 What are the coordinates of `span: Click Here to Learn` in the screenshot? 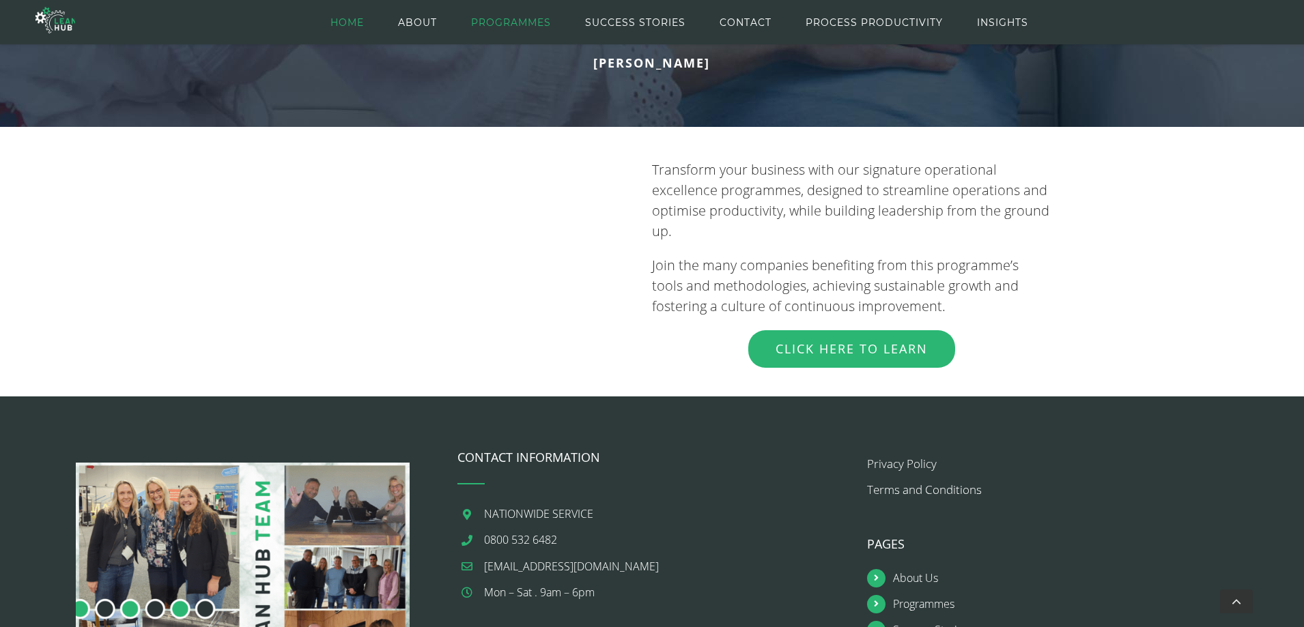 It's located at (851, 349).